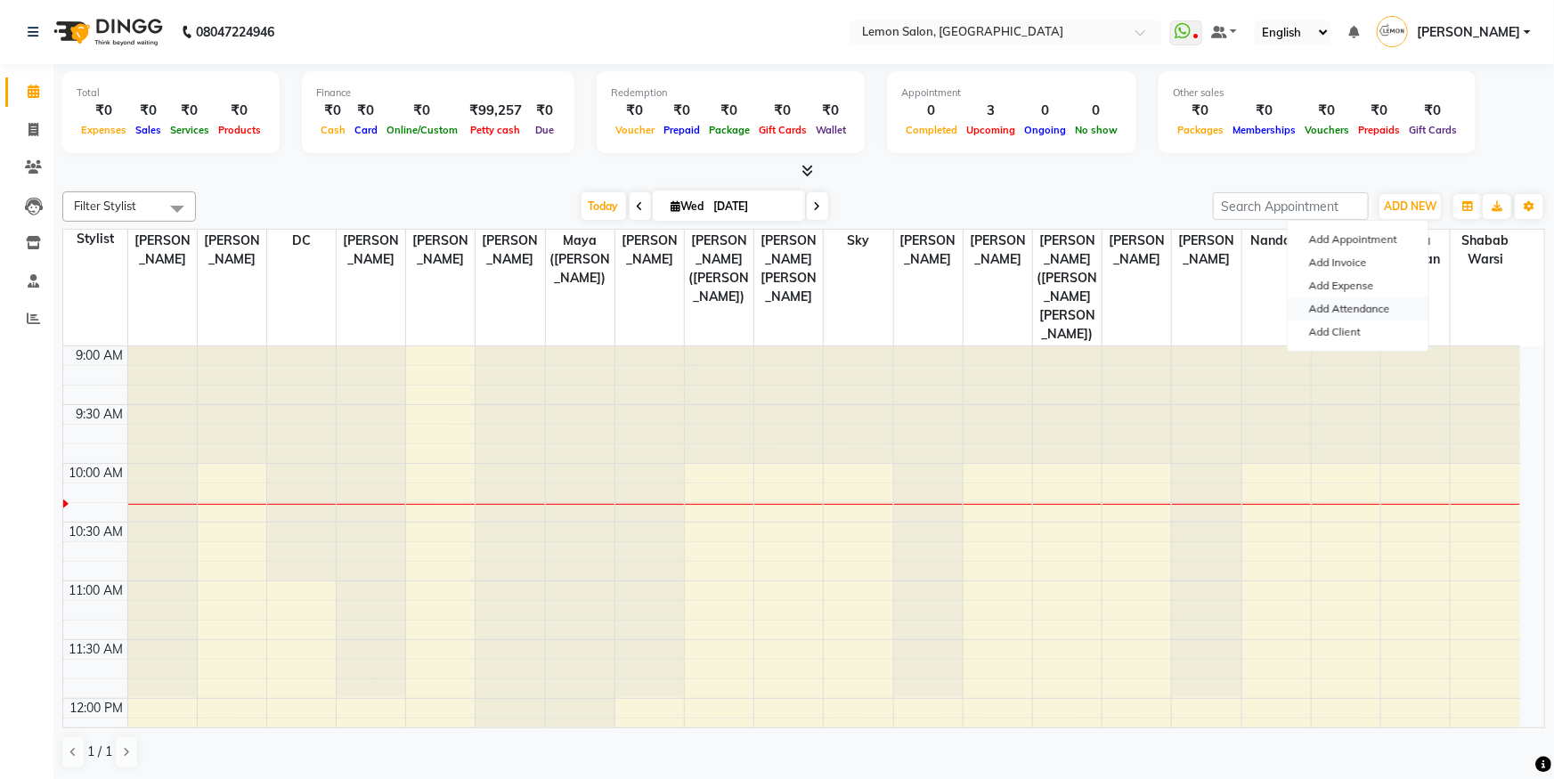 The height and width of the screenshot is (779, 1554). Describe the element at coordinates (96, 649) in the screenshot. I see `div: 11:30 AM` at that location.